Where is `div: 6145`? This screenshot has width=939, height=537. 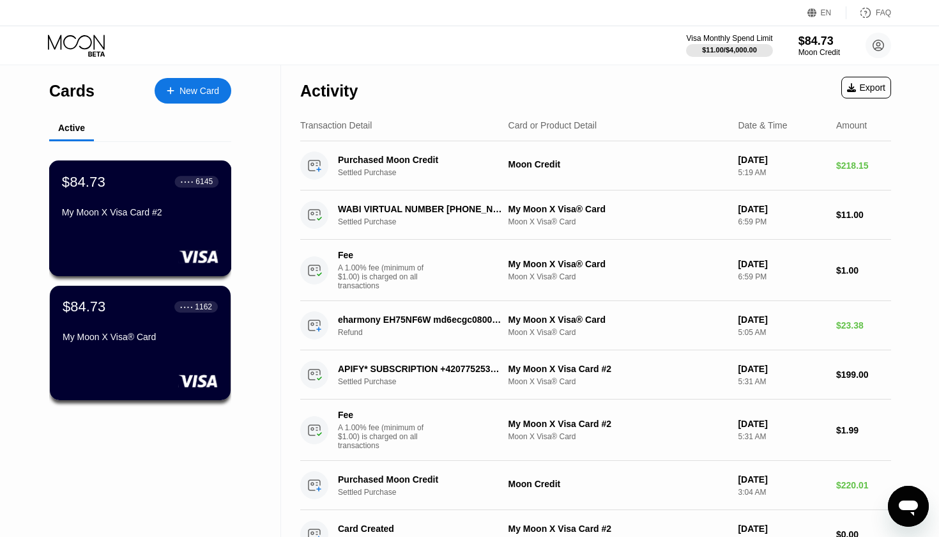 div: 6145 is located at coordinates (204, 181).